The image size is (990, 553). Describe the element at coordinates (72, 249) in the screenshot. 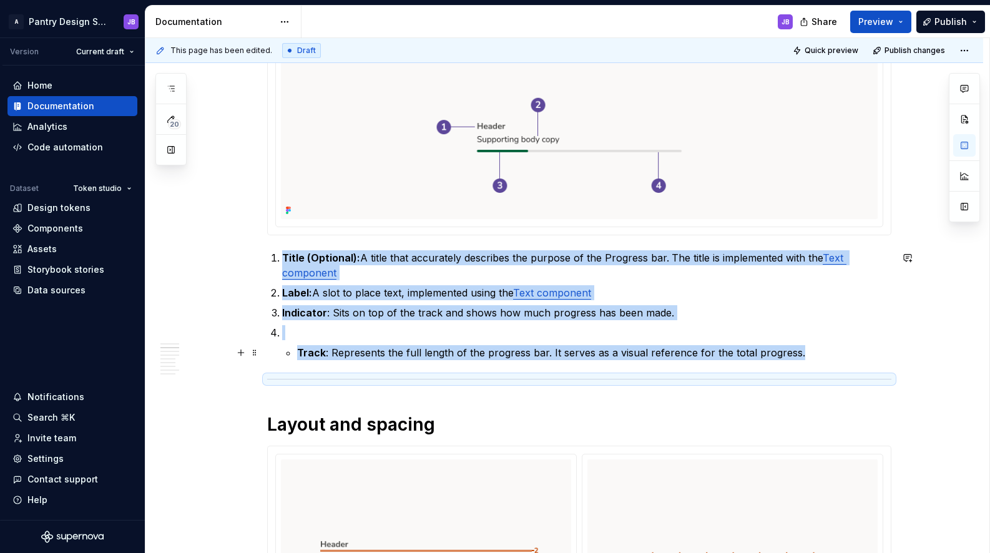

I see `a: Assets` at that location.